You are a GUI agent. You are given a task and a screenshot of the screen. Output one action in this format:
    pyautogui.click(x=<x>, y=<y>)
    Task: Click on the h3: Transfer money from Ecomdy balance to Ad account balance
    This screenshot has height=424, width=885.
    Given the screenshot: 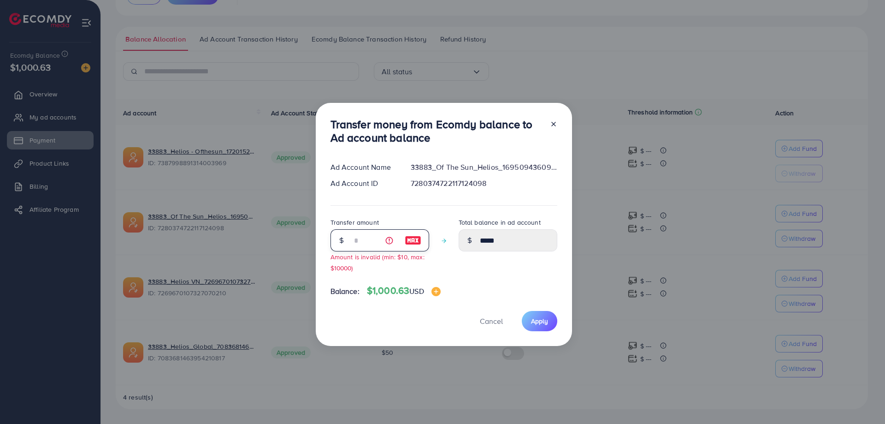 What is the action you would take?
    pyautogui.click(x=437, y=131)
    